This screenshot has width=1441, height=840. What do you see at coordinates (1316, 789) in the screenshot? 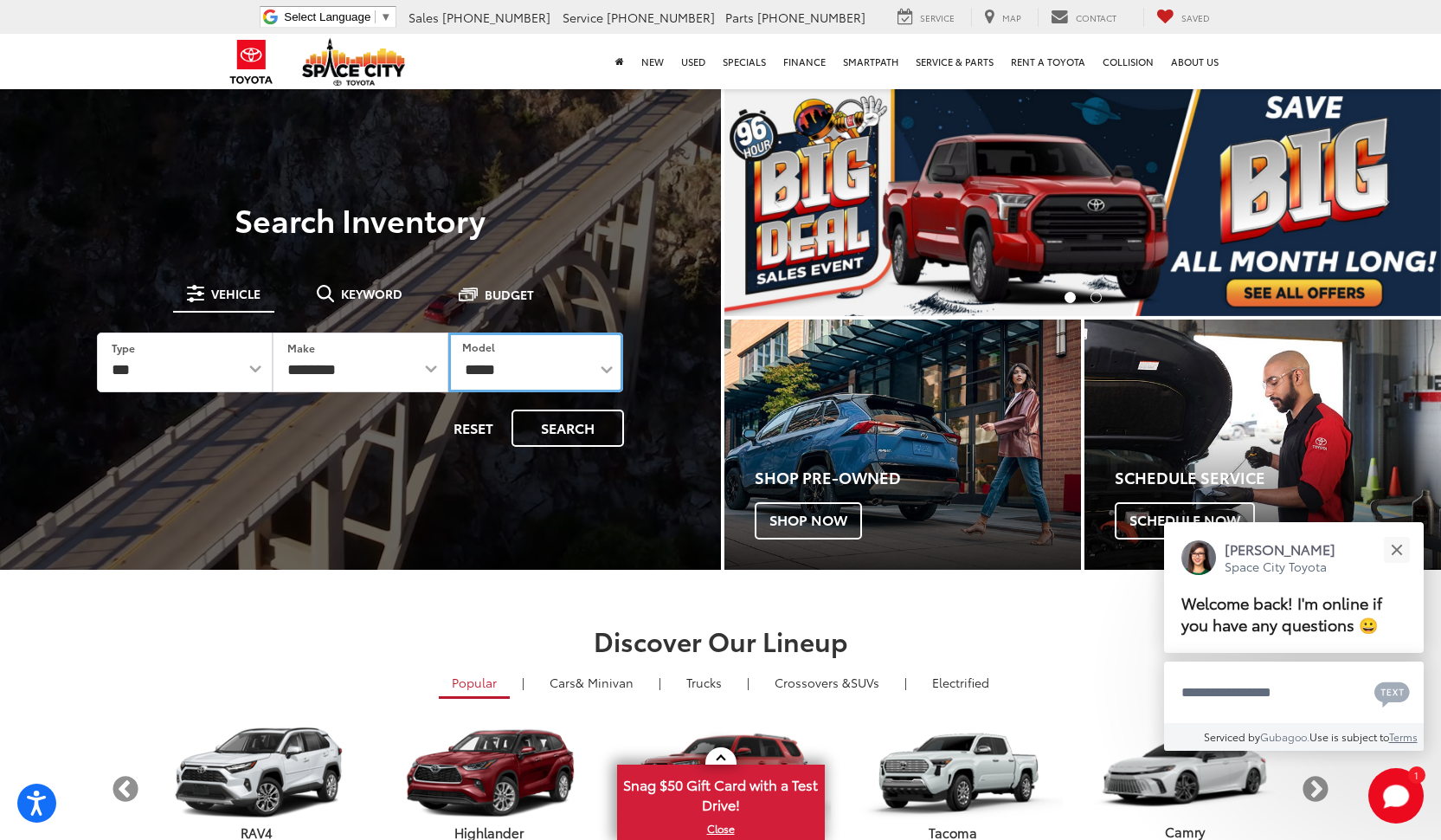
I see `button: Next` at bounding box center [1316, 789].